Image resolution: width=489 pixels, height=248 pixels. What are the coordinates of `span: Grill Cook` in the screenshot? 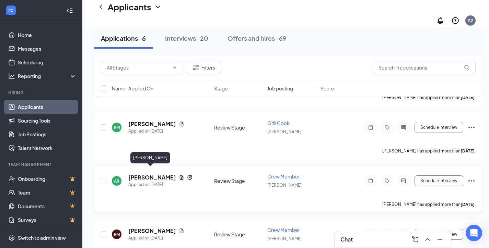 It's located at (278, 123).